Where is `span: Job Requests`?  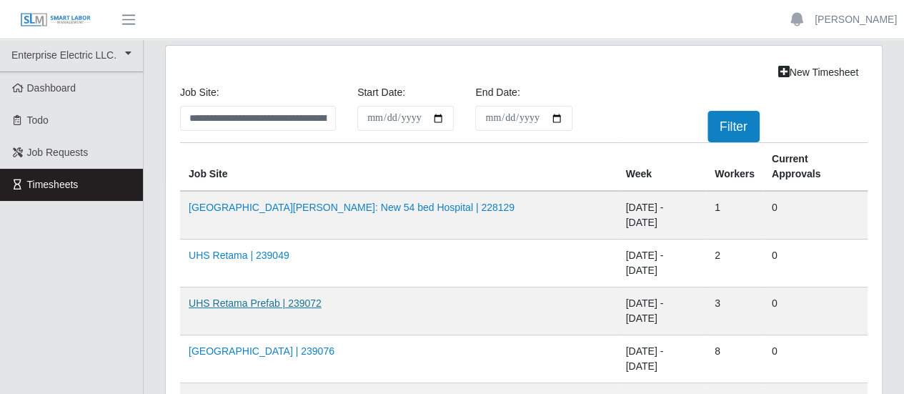 span: Job Requests is located at coordinates (58, 152).